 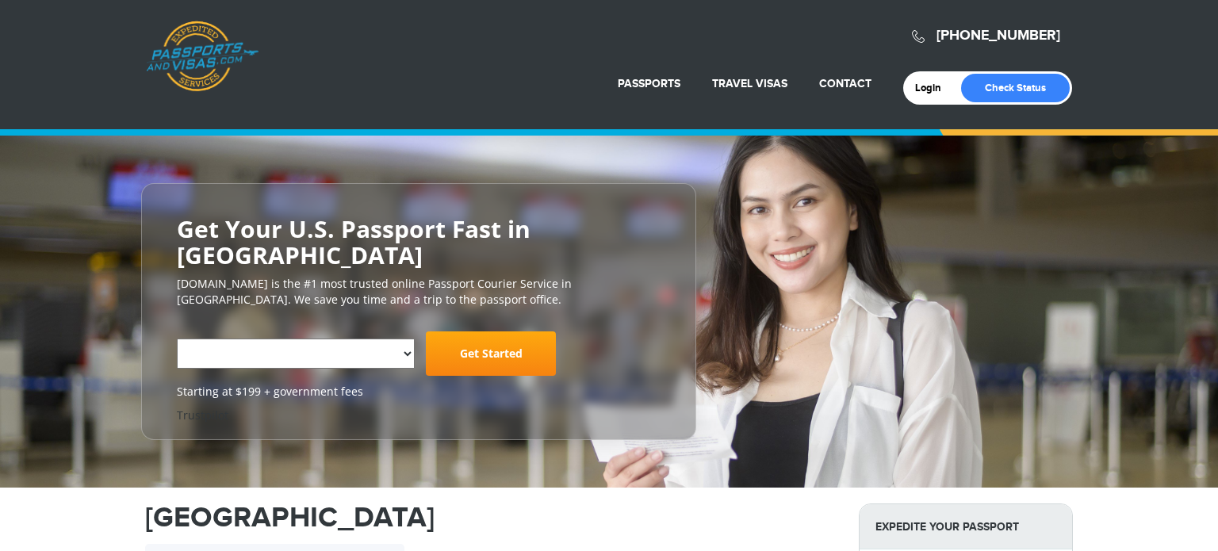 What do you see at coordinates (966, 526) in the screenshot?
I see `strong: Expedite Your Passport` at bounding box center [966, 526].